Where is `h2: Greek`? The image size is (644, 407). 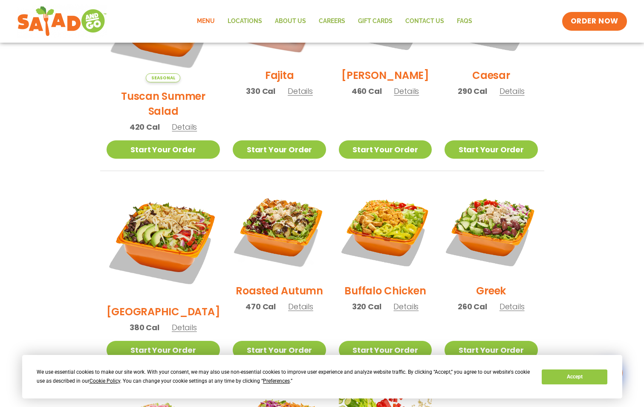
h2: Greek is located at coordinates (491, 290).